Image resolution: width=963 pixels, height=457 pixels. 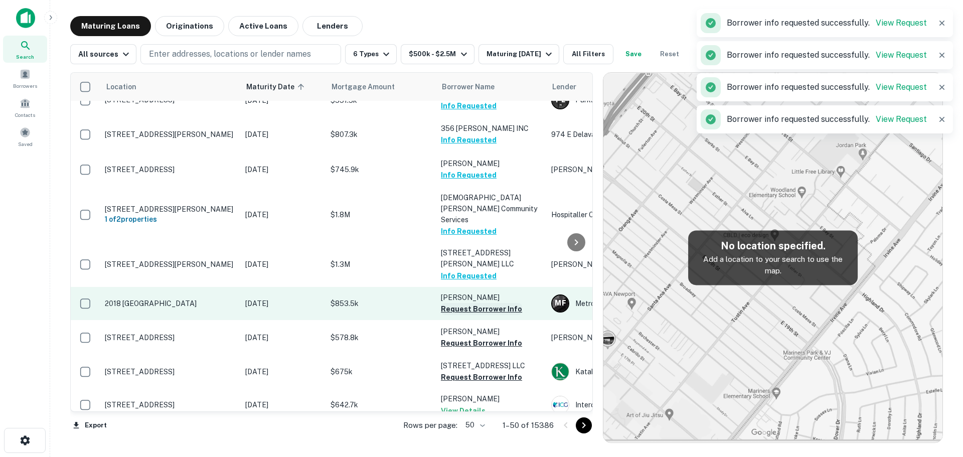 What do you see at coordinates (25, 136) in the screenshot?
I see `div: Saved` at bounding box center [25, 136].